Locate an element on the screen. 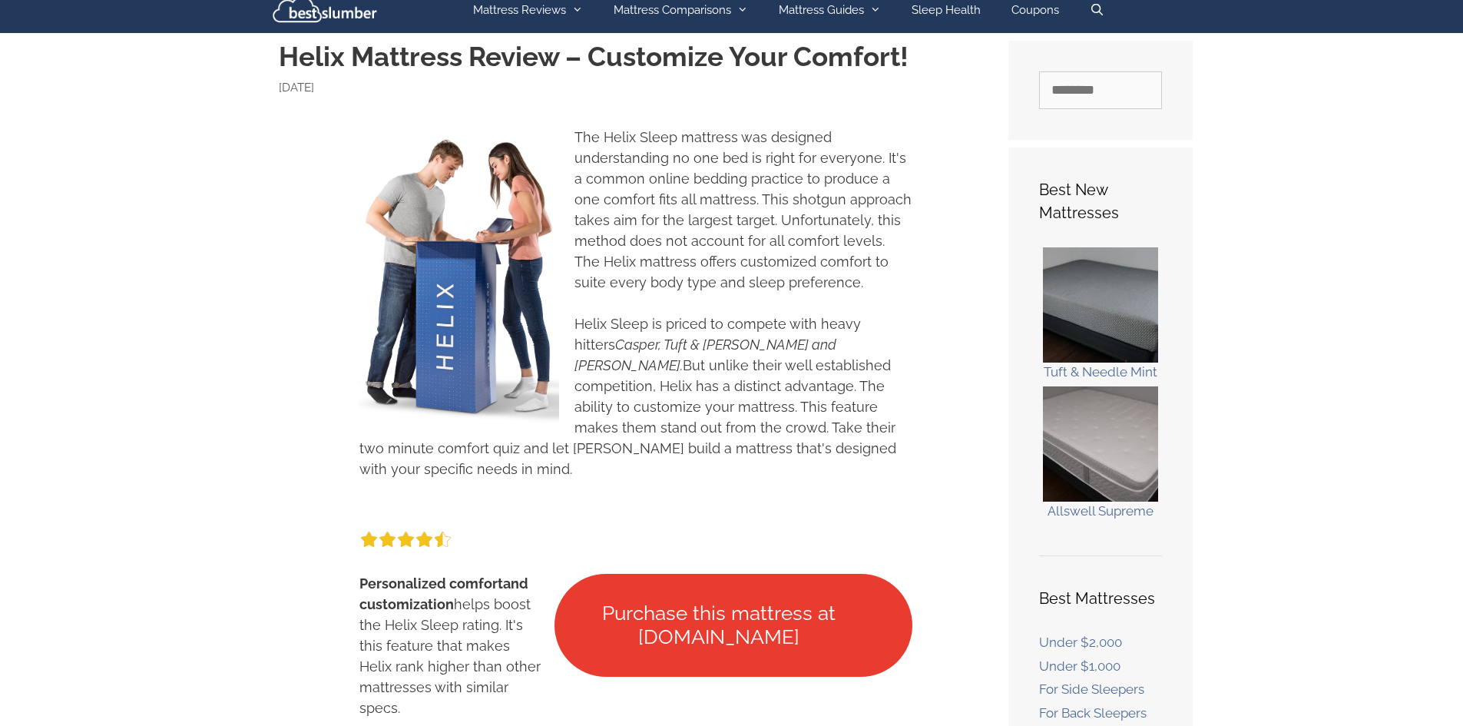 This screenshot has height=726, width=1463. strong: and customization is located at coordinates (444, 594).